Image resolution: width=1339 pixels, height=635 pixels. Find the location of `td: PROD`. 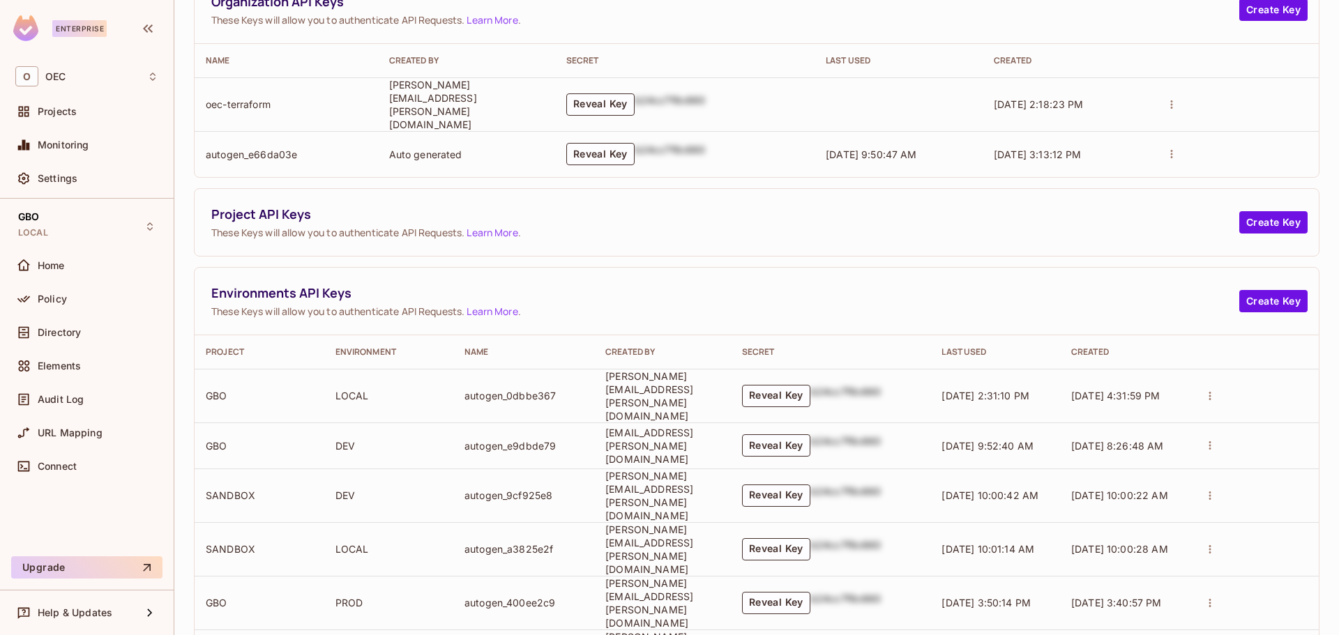

td: PROD is located at coordinates (389, 602).